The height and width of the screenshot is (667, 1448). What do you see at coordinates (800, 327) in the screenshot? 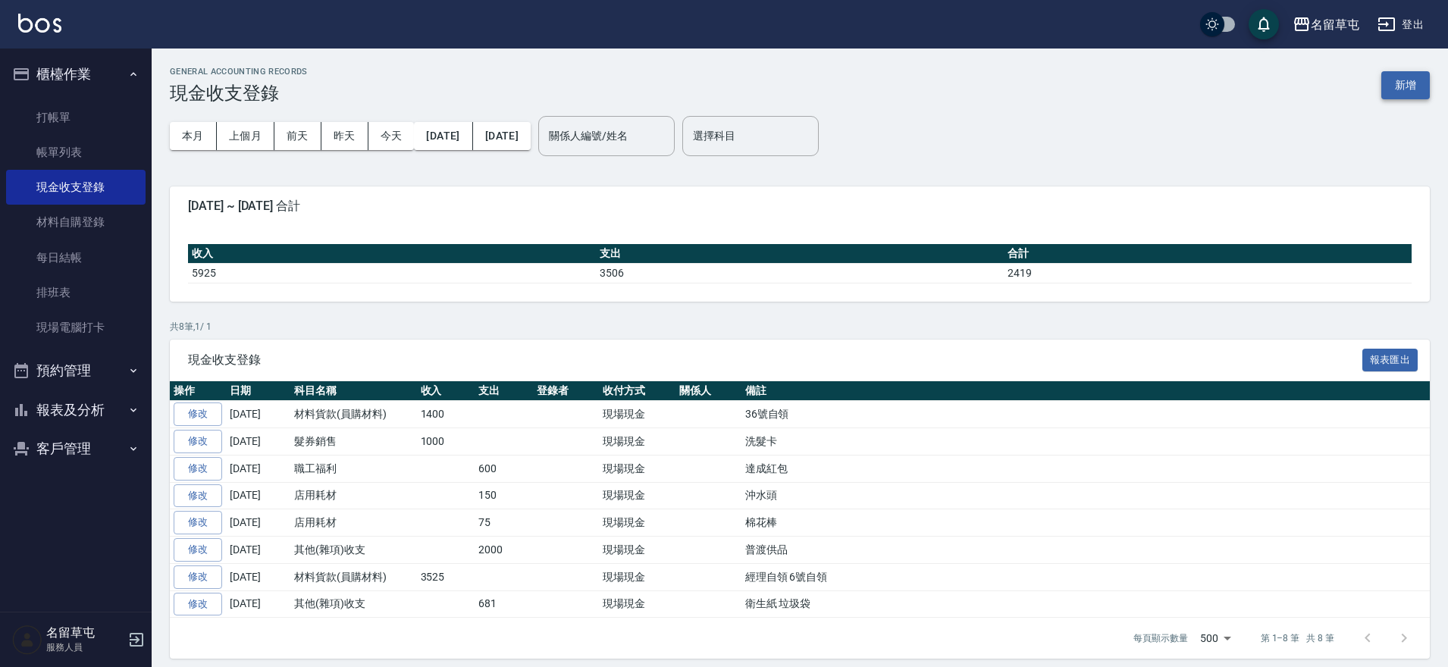
I see `p: 共 8 筆, 1 / 1` at bounding box center [800, 327].